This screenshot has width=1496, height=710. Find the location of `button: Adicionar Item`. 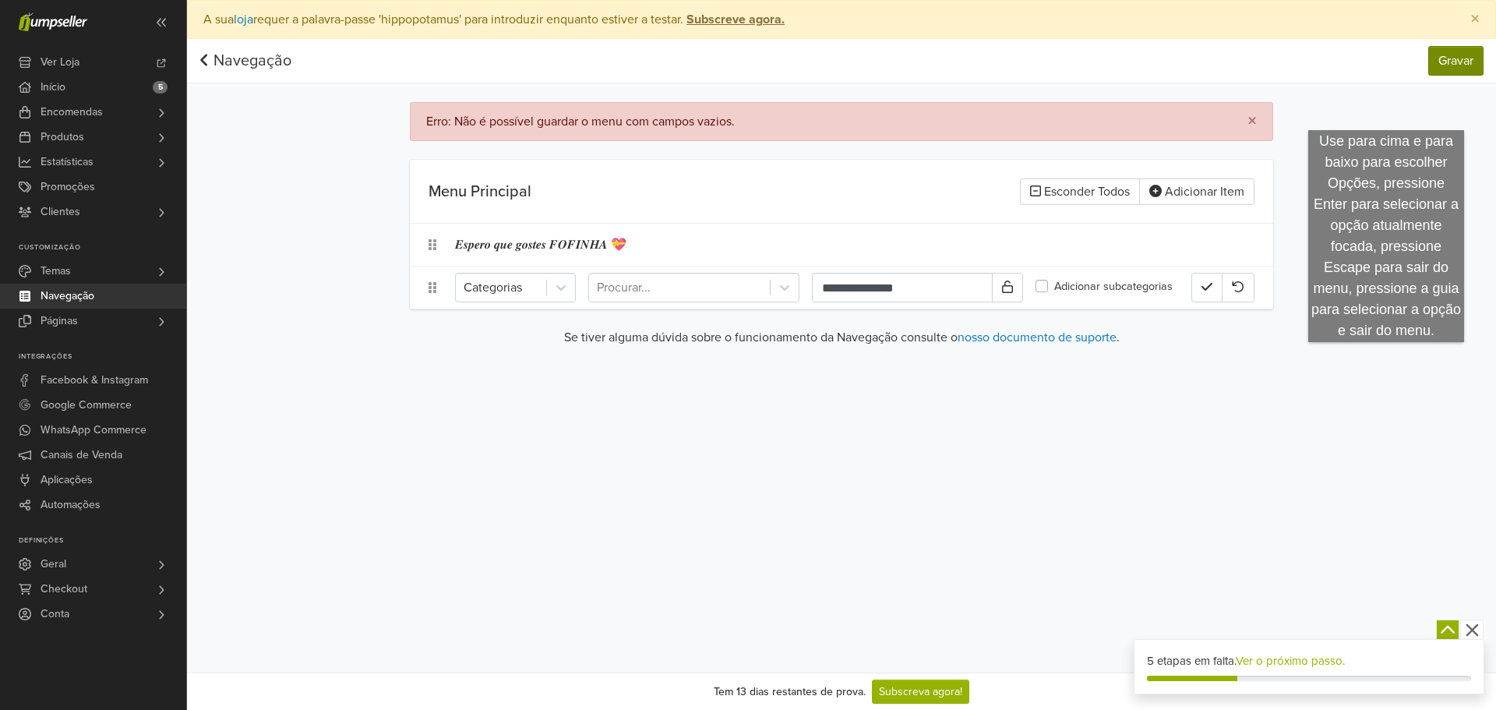

button: Adicionar Item is located at coordinates (1197, 192).